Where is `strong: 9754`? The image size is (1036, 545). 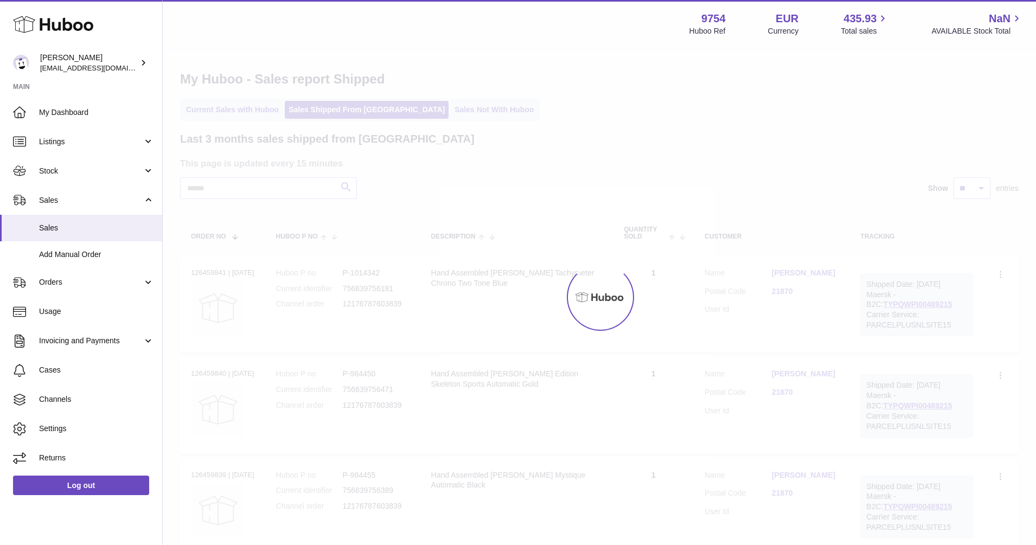 strong: 9754 is located at coordinates (713, 18).